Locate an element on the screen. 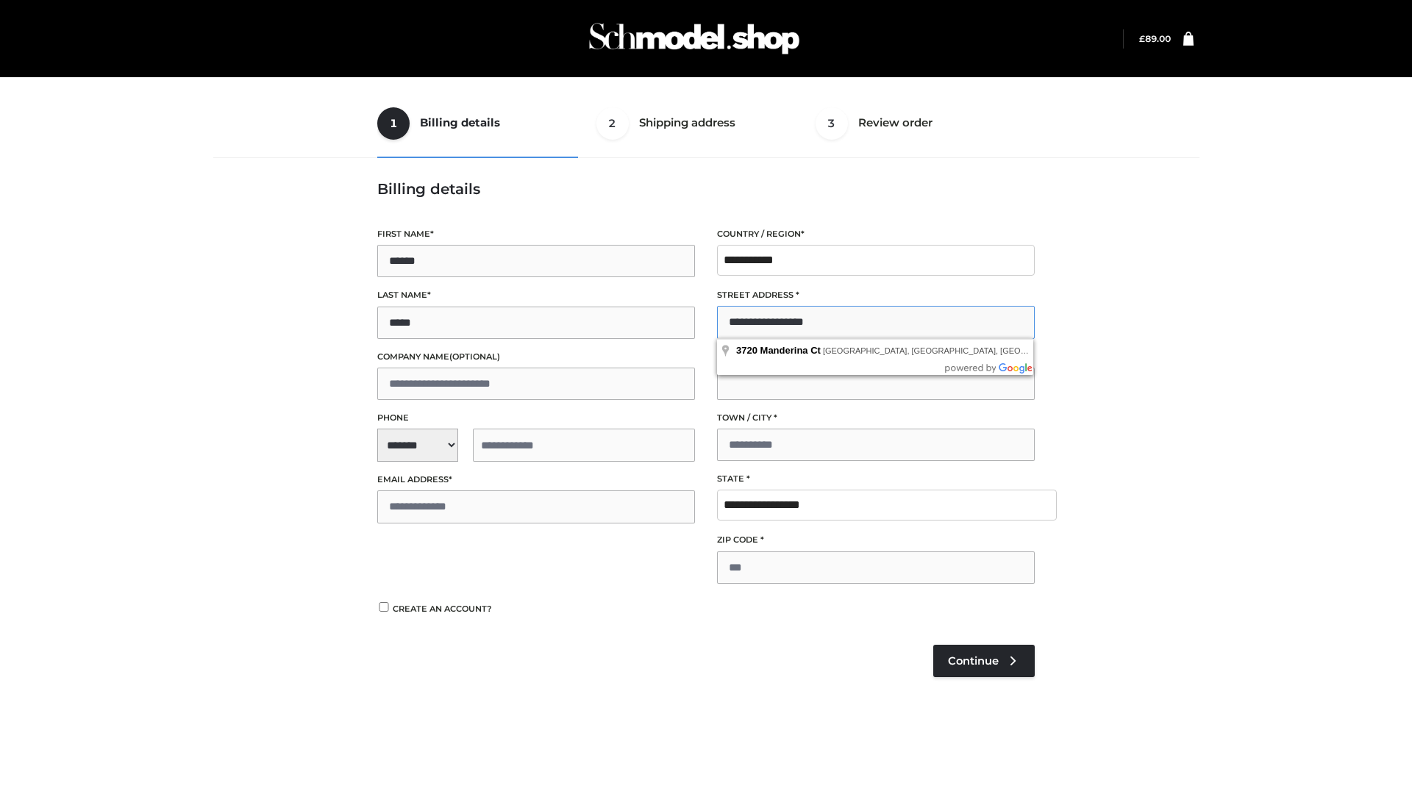 Image resolution: width=1412 pixels, height=794 pixels. label: Company name is located at coordinates (536, 357).